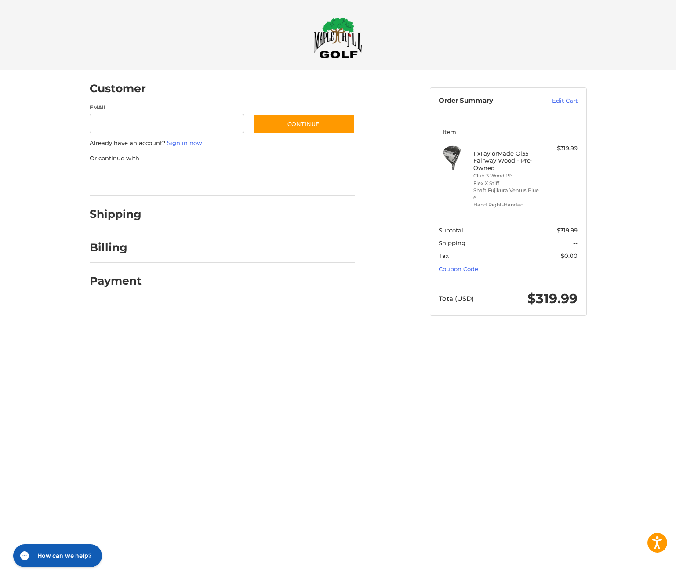 The height and width of the screenshot is (579, 676). I want to click on label: Email, so click(167, 108).